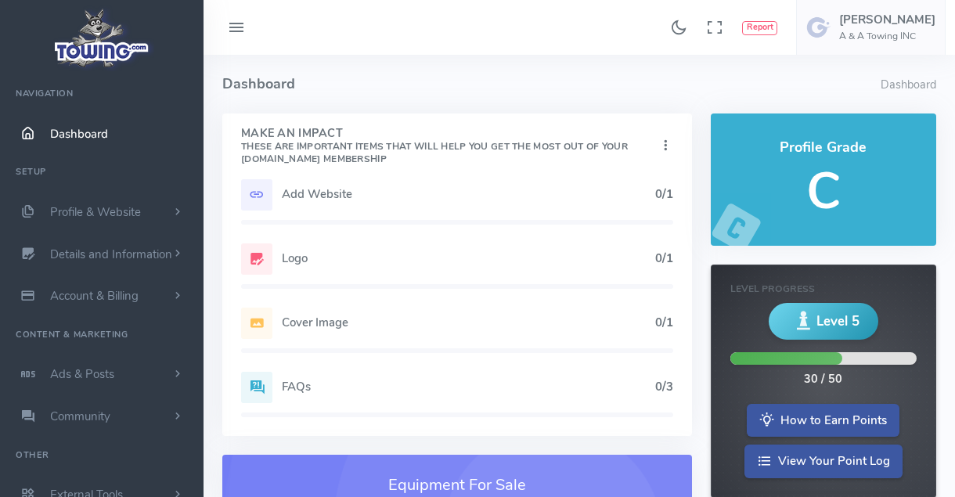  What do you see at coordinates (824, 289) in the screenshot?
I see `h6: Level Progress` at bounding box center [824, 289].